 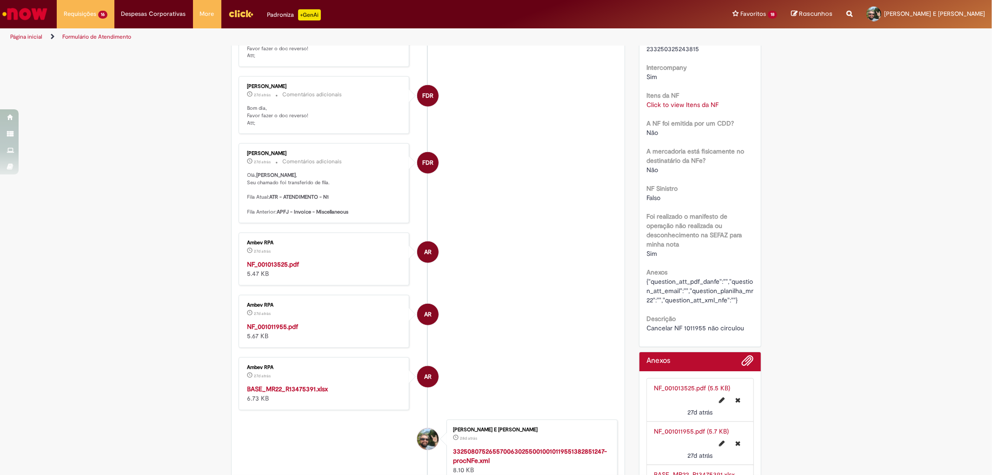 What do you see at coordinates (207, 14) in the screenshot?
I see `span: More` at bounding box center [207, 14].